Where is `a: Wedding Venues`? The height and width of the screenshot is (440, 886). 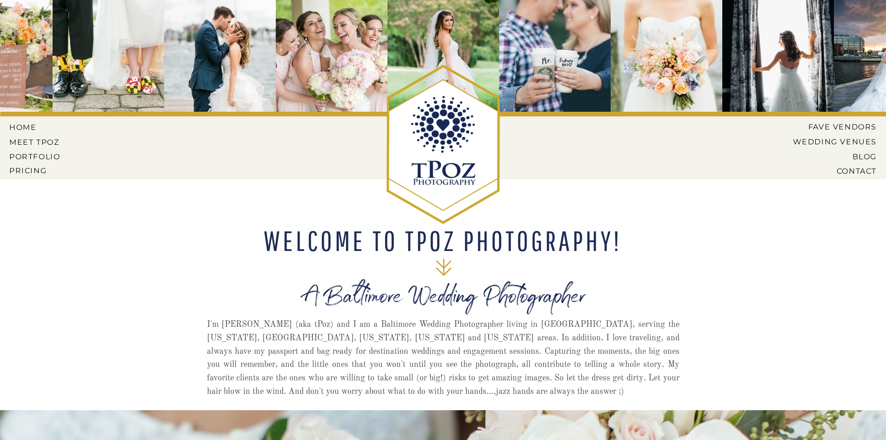 a: Wedding Venues is located at coordinates (828, 141).